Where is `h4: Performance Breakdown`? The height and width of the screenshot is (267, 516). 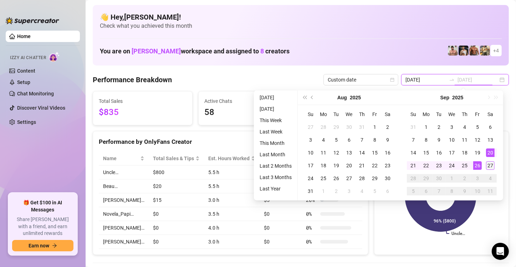
h4: Performance Breakdown is located at coordinates (132, 80).